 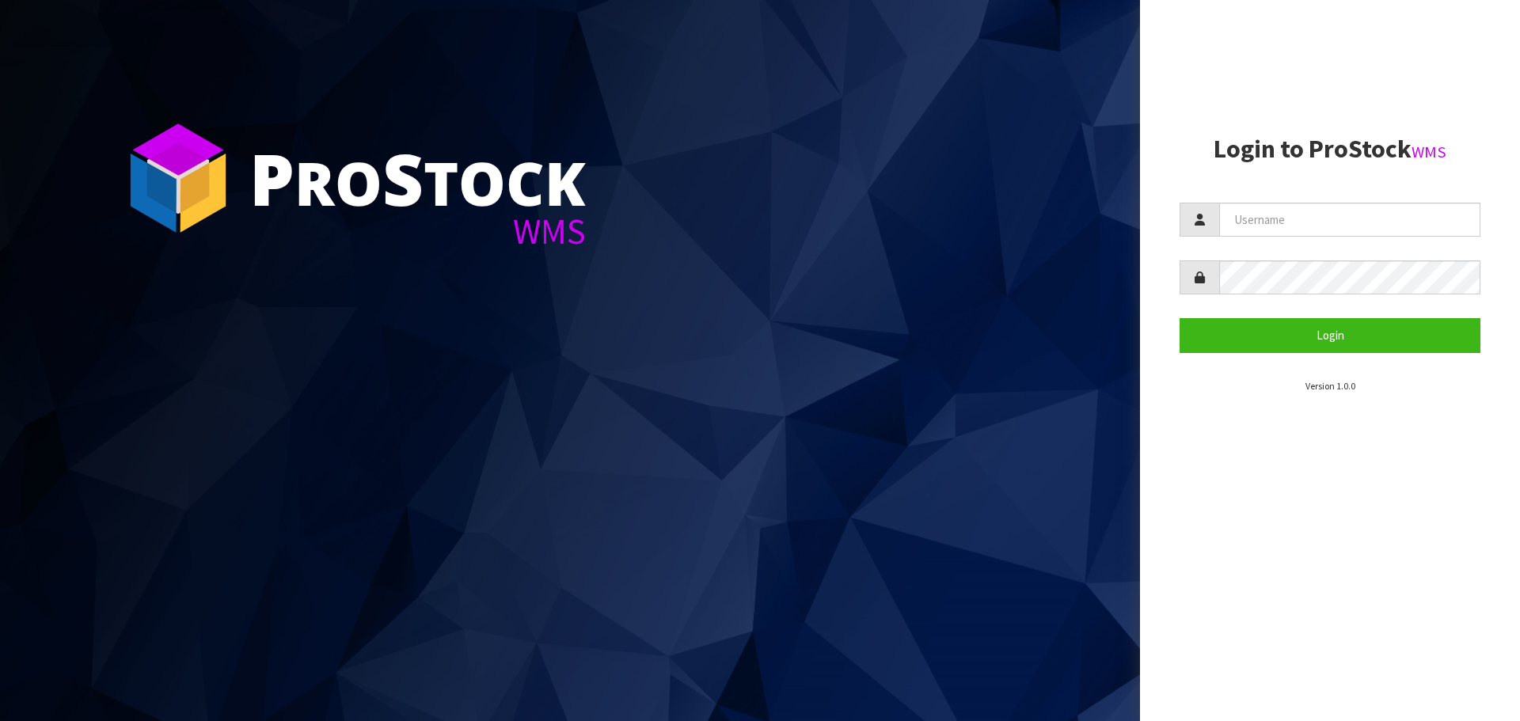 What do you see at coordinates (1350, 219) in the screenshot?
I see `input: Username` at bounding box center [1350, 219].